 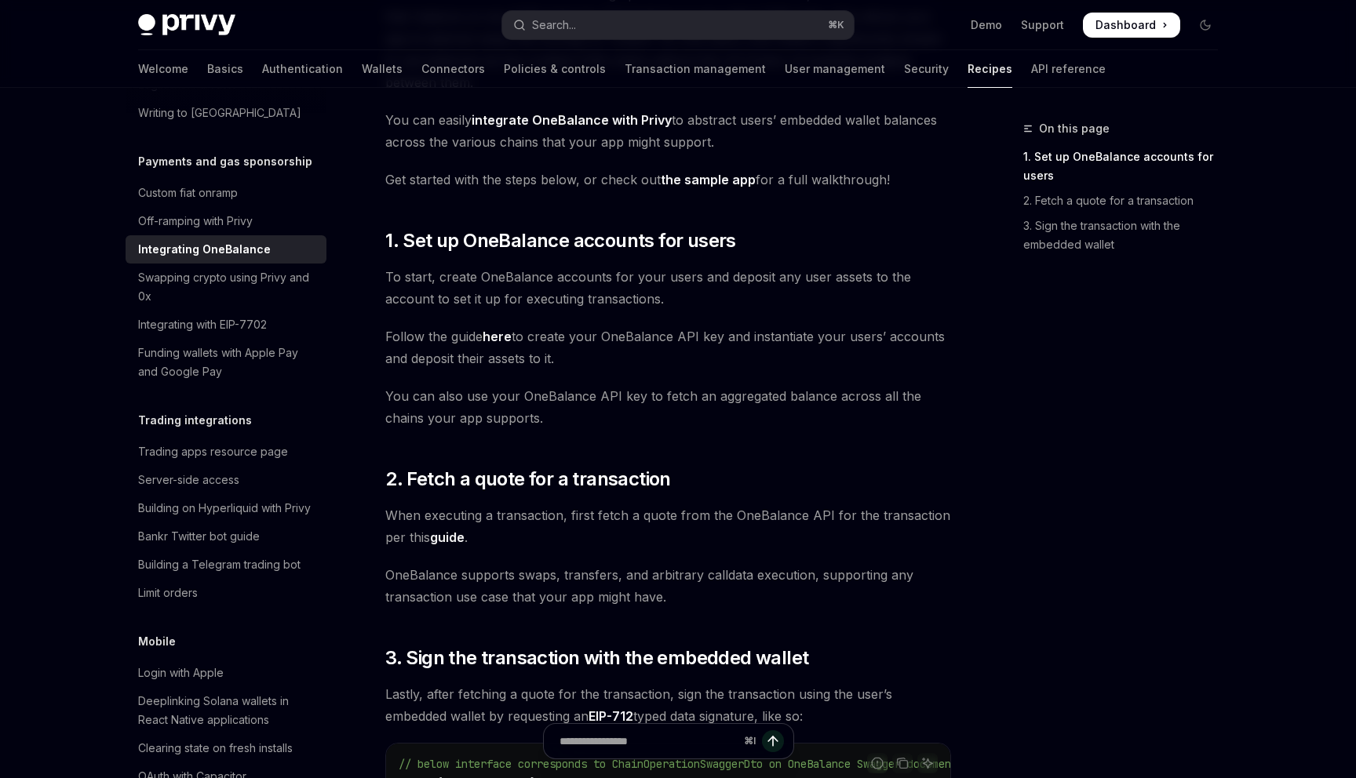 I want to click on a: EIP-712, so click(x=610, y=716).